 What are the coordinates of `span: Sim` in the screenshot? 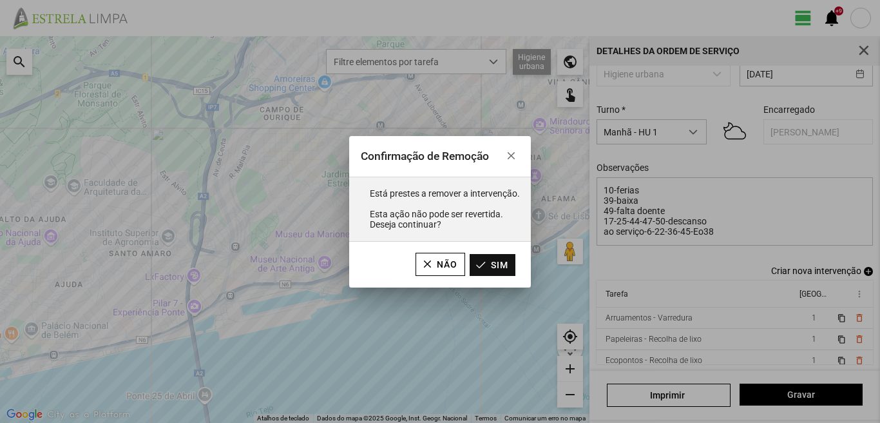 It's located at (499, 265).